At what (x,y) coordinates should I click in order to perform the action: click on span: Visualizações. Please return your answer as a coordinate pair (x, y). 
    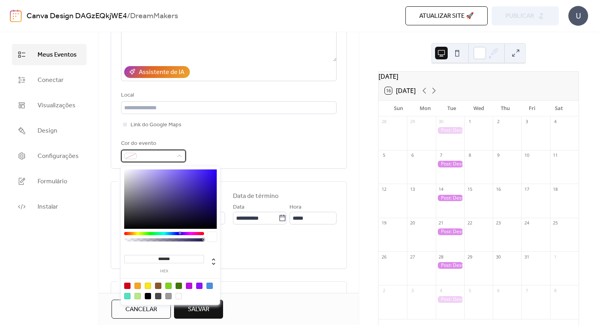
    Looking at the image, I should click on (57, 106).